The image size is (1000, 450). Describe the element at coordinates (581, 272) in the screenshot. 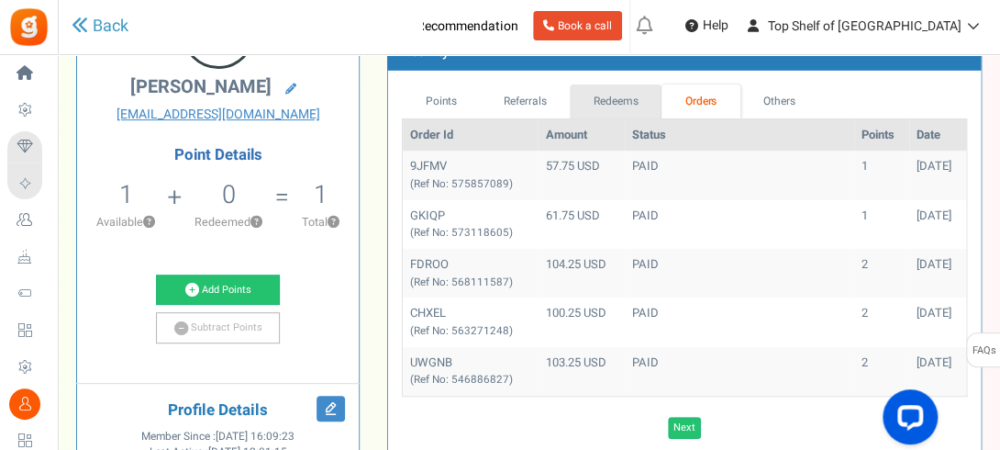

I see `td: 104.25 USD` at that location.